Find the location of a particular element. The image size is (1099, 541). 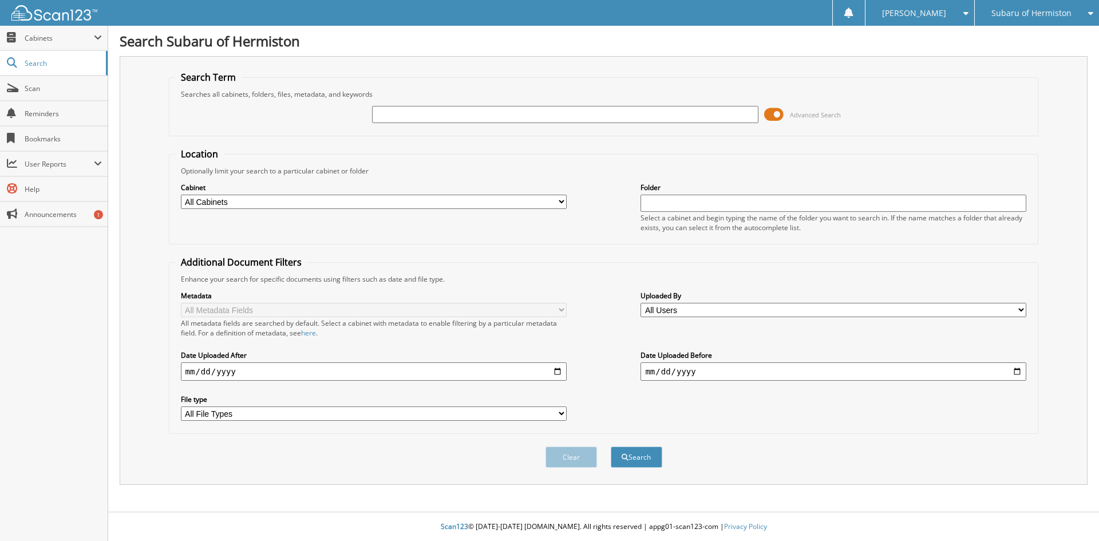

label: Cabinet is located at coordinates (374, 187).